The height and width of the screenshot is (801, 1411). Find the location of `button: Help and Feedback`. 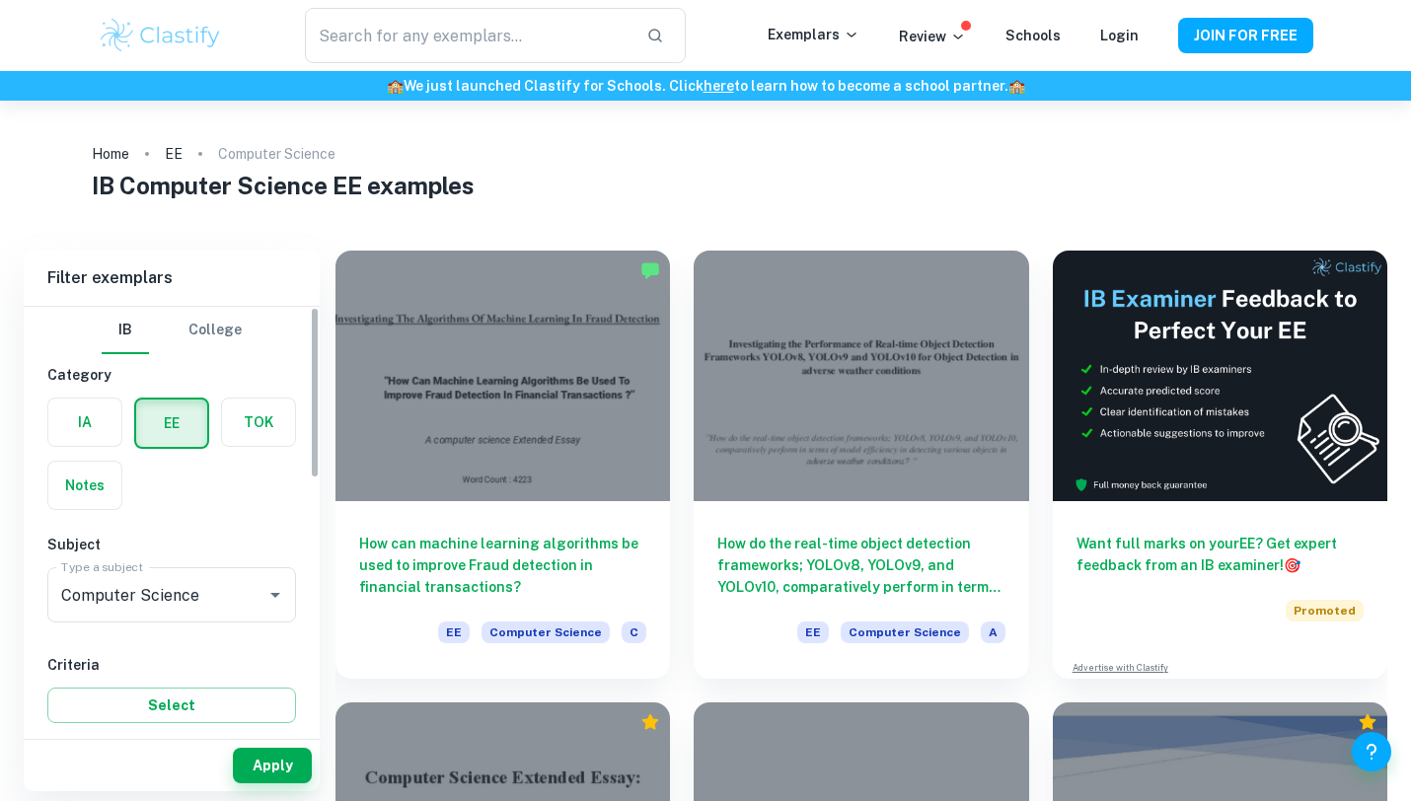

button: Help and Feedback is located at coordinates (1371, 752).